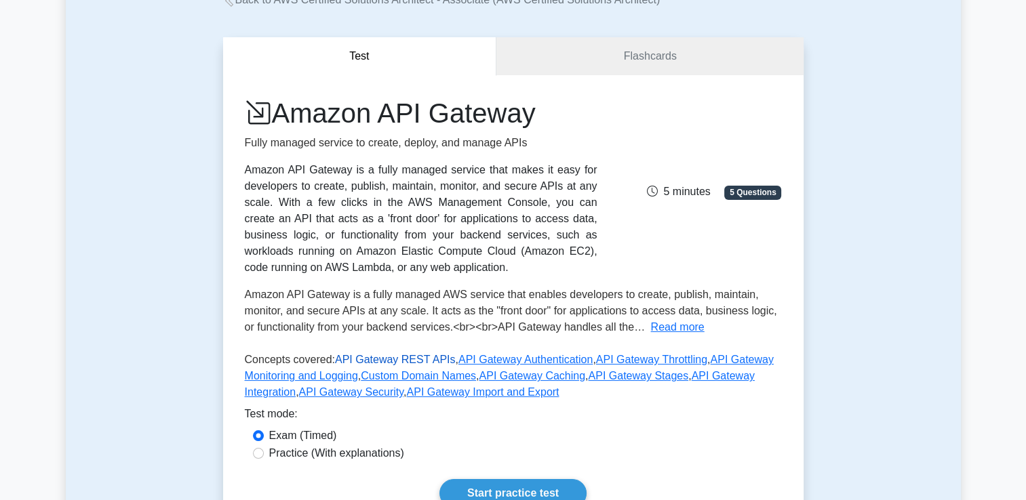 Image resolution: width=1026 pixels, height=500 pixels. Describe the element at coordinates (482, 392) in the screenshot. I see `a: API Gateway Import and Export` at that location.